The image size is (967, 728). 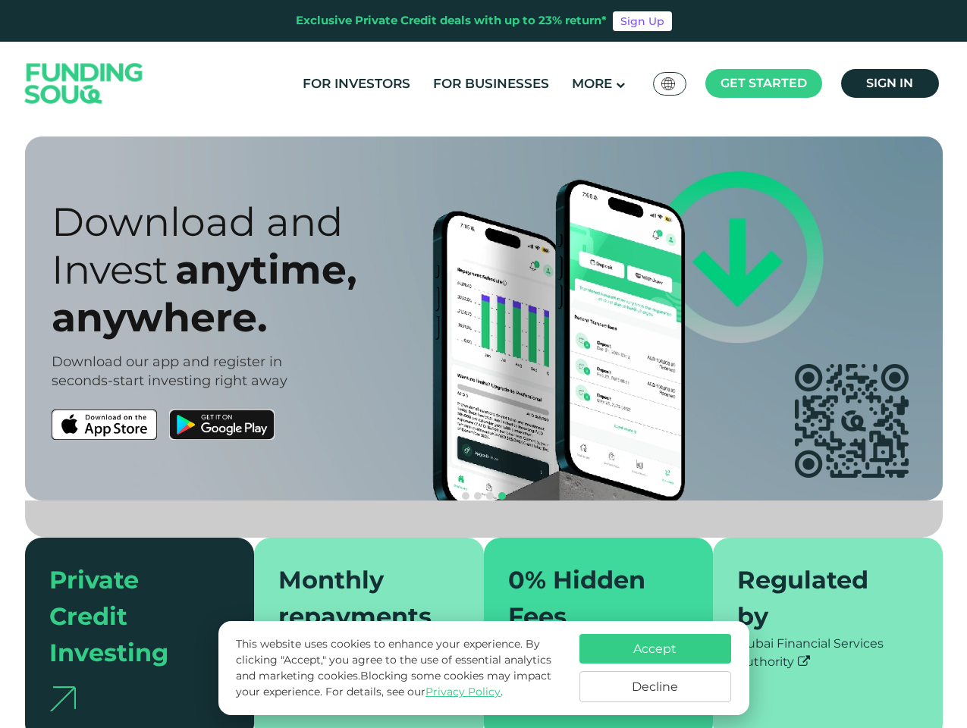 I want to click on img: App Store, so click(x=104, y=425).